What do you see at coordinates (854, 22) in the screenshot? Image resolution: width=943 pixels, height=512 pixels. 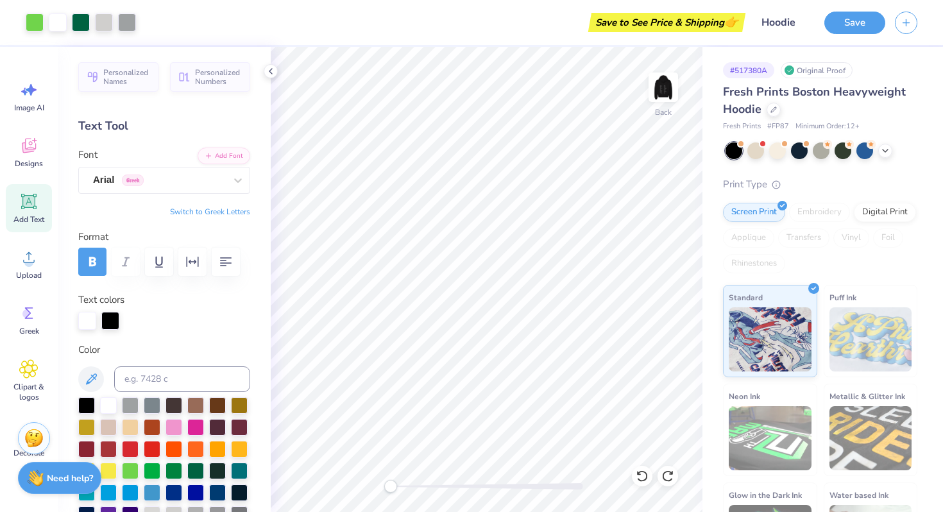 I see `button: Save` at bounding box center [854, 22].